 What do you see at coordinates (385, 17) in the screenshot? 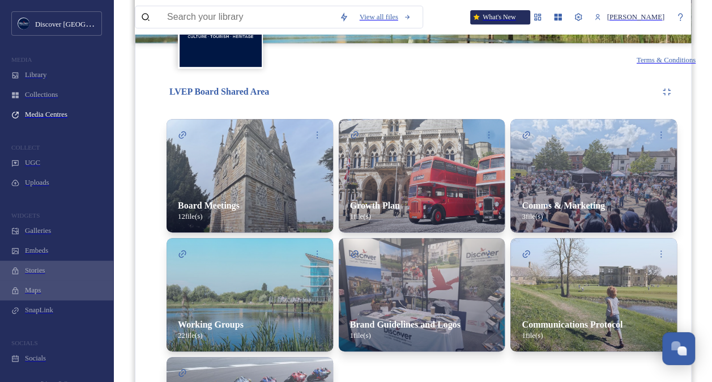
I see `div: View all files` at bounding box center [385, 17].